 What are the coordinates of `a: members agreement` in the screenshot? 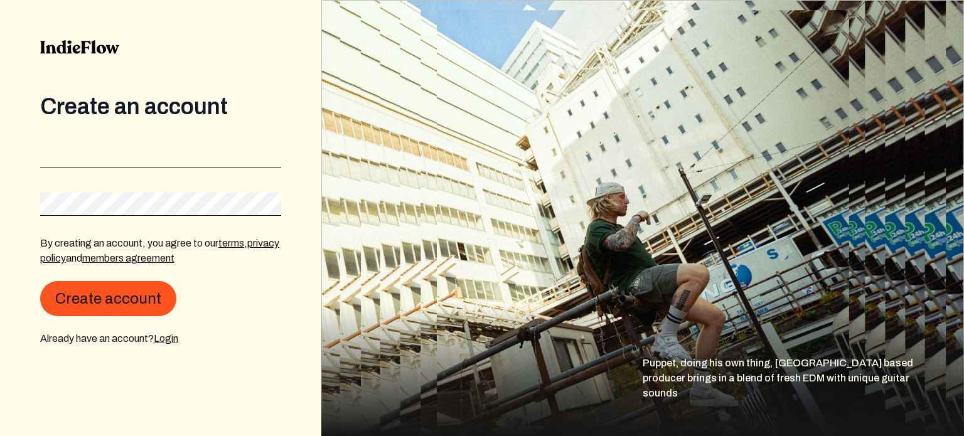 It's located at (128, 258).